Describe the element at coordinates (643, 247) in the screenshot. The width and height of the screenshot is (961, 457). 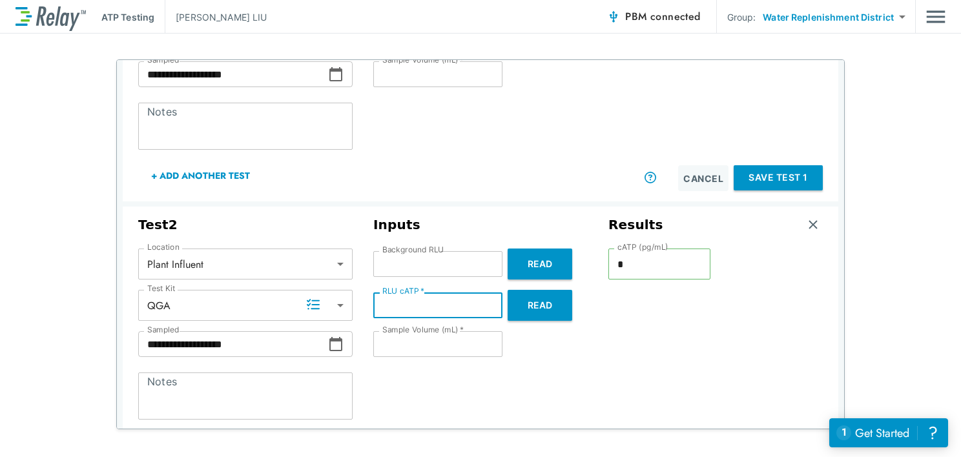
I see `label: cATP (pg/mL)` at that location.